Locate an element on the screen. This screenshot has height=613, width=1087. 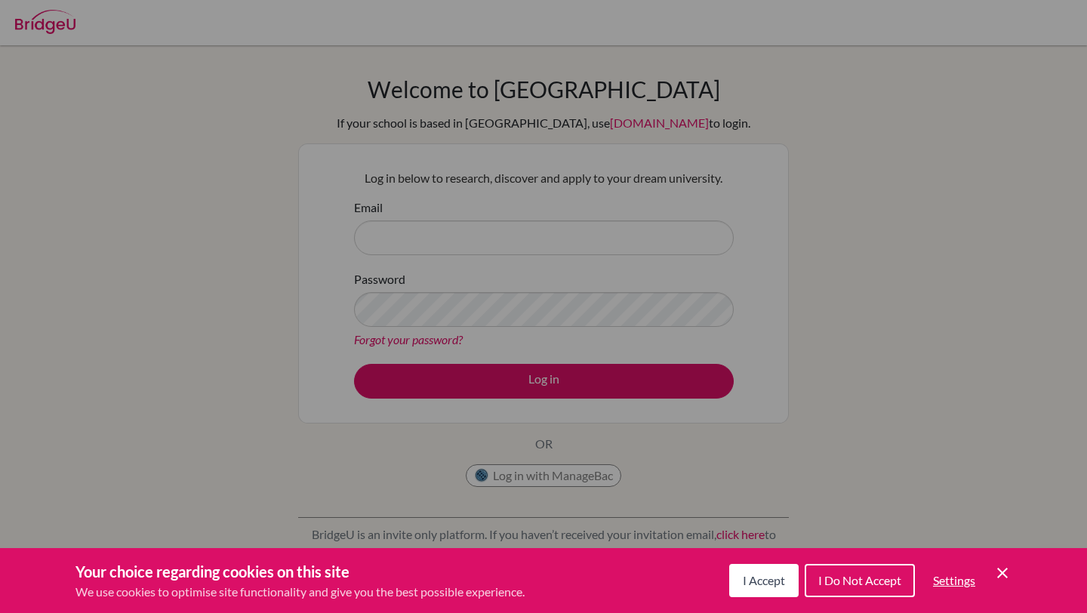
h3: Your choice regarding cookies on this site is located at coordinates (300, 571).